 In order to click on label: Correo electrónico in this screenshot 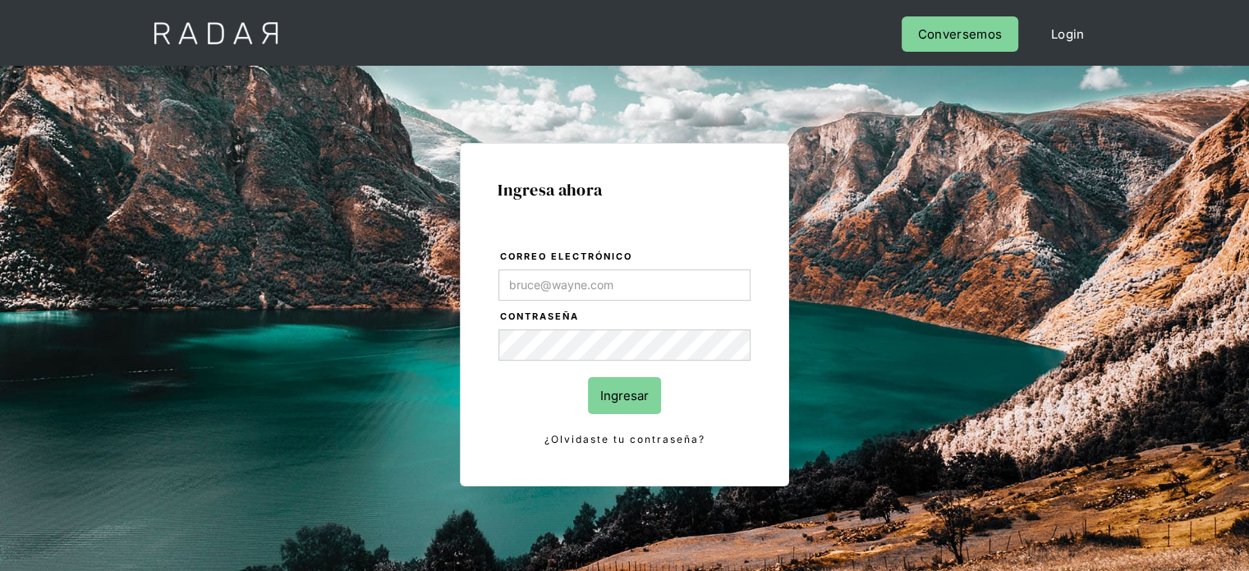, I will do `click(625, 257)`.